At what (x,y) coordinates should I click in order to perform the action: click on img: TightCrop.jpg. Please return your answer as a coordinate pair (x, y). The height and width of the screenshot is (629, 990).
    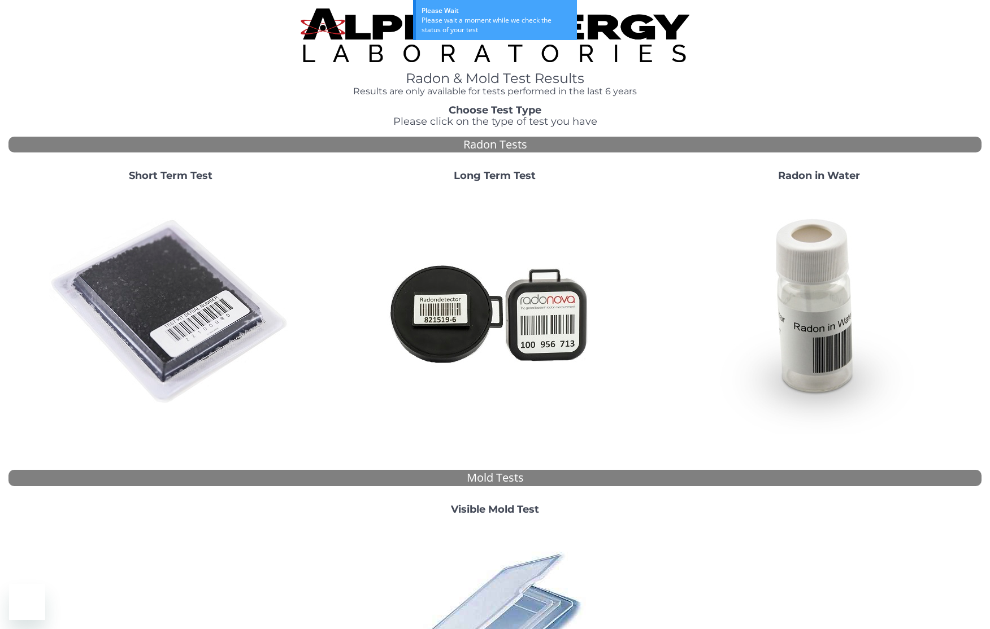
    Looking at the image, I should click on (495, 35).